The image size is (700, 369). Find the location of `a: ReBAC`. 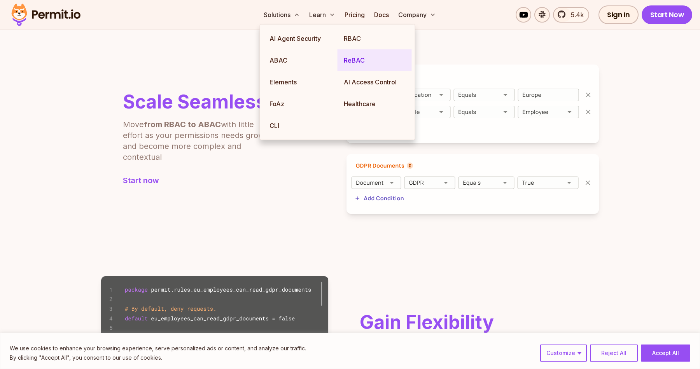

a: ReBAC is located at coordinates (374, 60).